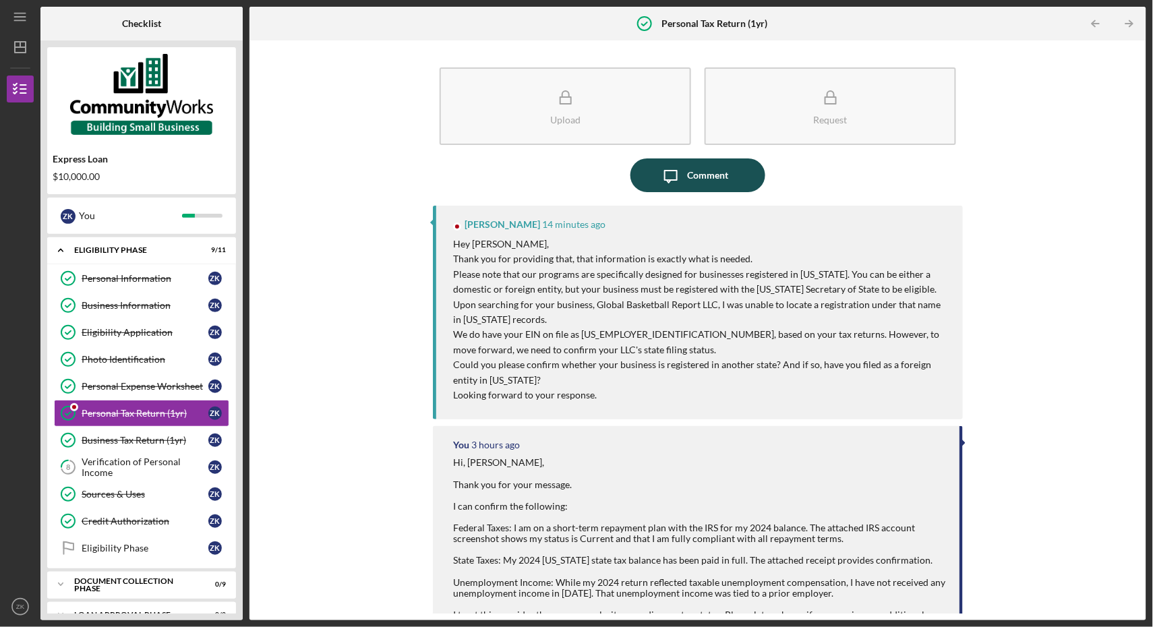  I want to click on div: Business Tax Return (1yr), so click(145, 440).